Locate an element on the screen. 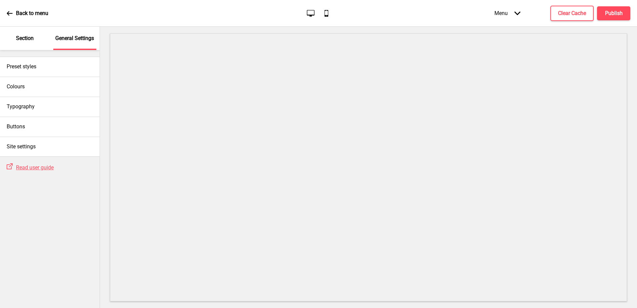 This screenshot has width=637, height=308. h4: Preset styles is located at coordinates (21, 67).